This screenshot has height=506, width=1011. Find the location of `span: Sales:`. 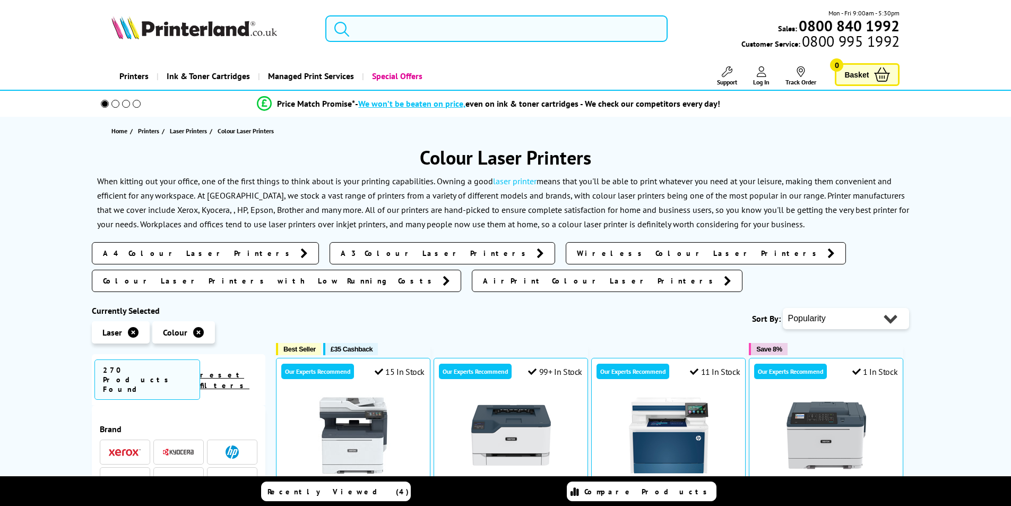

span: Sales: is located at coordinates (787, 28).